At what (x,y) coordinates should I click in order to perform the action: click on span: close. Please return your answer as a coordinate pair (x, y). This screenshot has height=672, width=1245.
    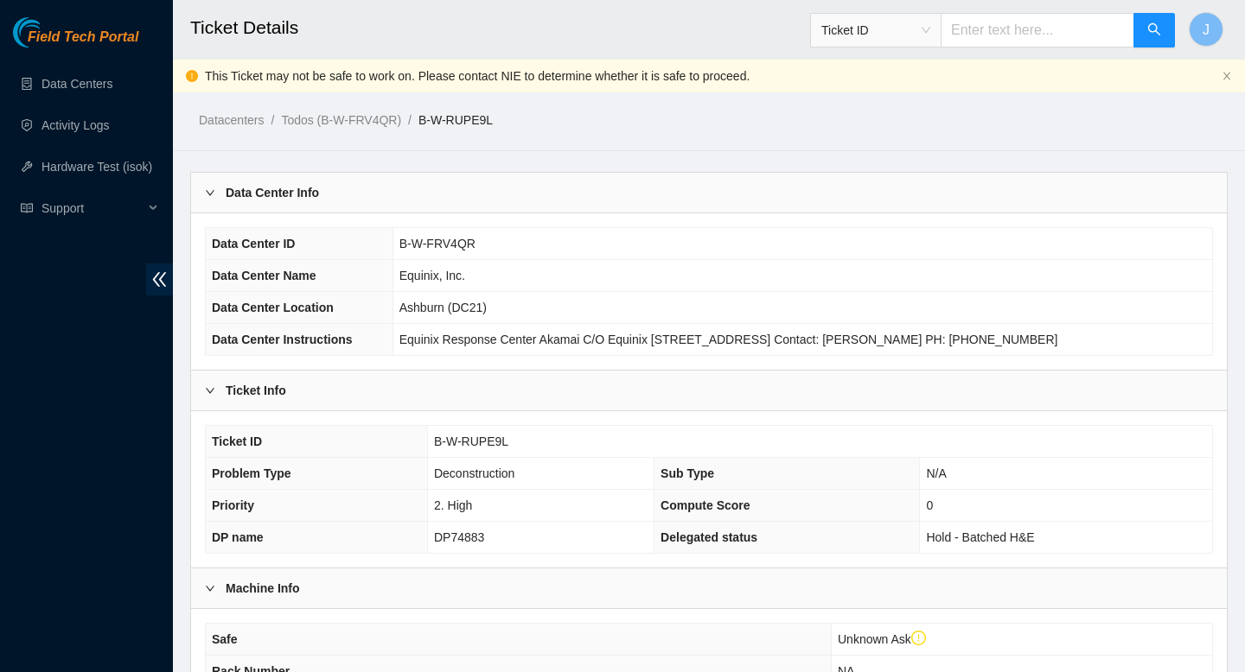
    Looking at the image, I should click on (1226, 76).